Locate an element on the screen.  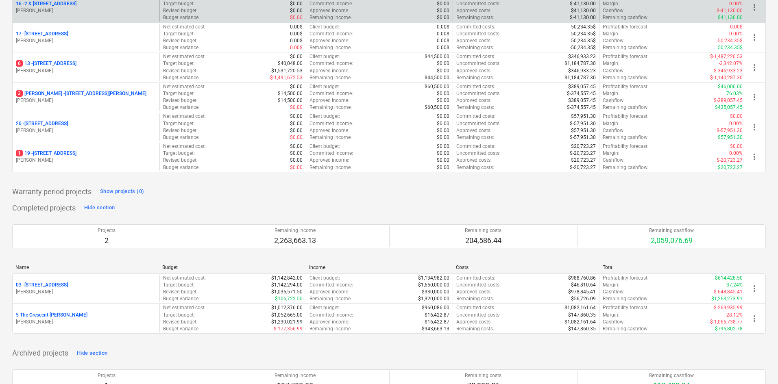
p: $20,723.27 is located at coordinates (730, 168).